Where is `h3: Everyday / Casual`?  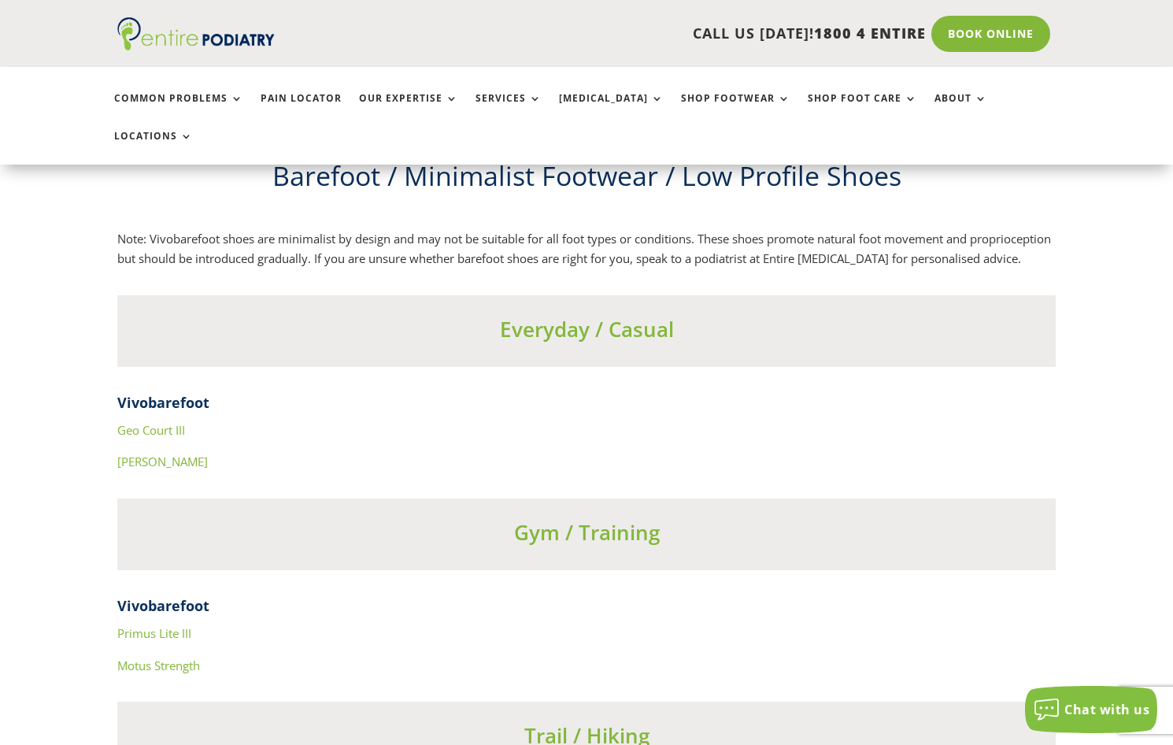
h3: Everyday / Casual is located at coordinates (587, 333).